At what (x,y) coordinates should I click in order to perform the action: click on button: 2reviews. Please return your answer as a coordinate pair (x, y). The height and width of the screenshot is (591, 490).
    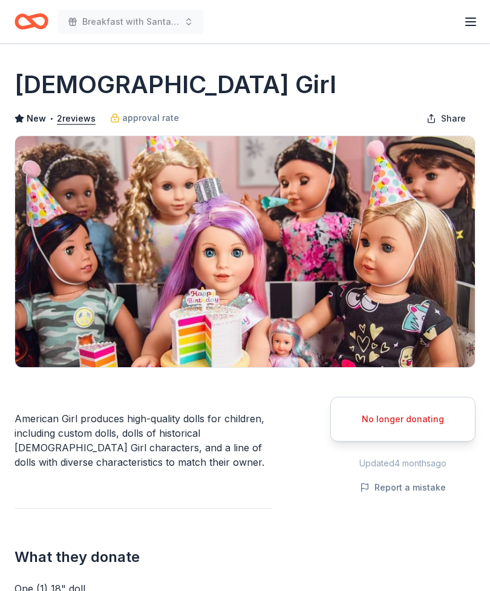
    Looking at the image, I should click on (76, 119).